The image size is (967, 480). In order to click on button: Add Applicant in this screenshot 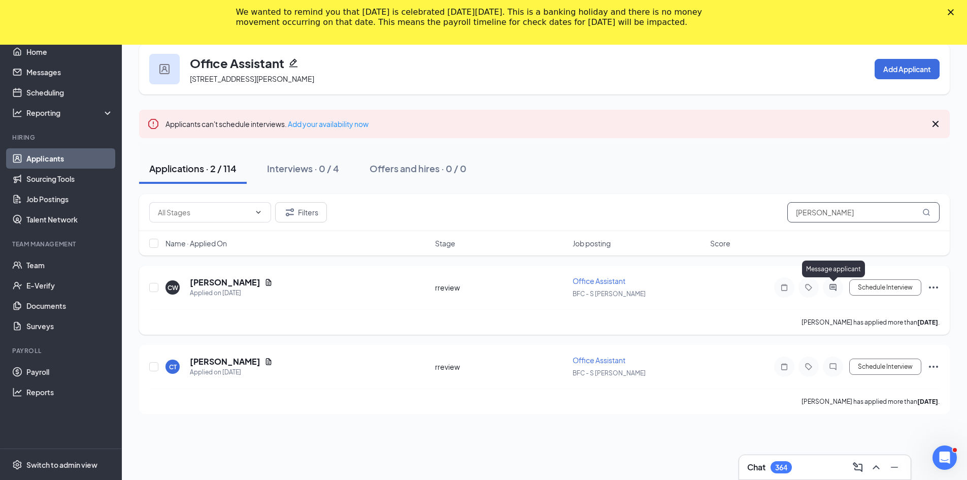, I will do `click(907, 69)`.